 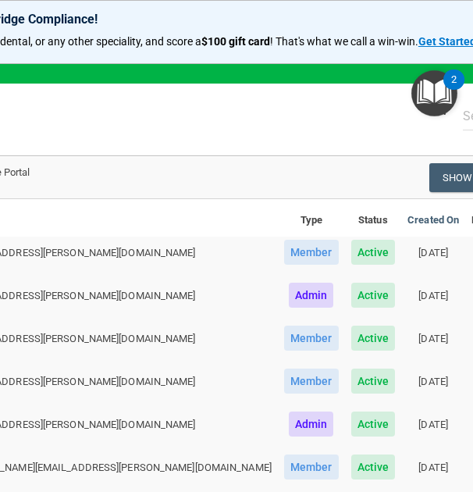 I want to click on button: Open Resource Center, 2 new notifications, so click(x=434, y=93).